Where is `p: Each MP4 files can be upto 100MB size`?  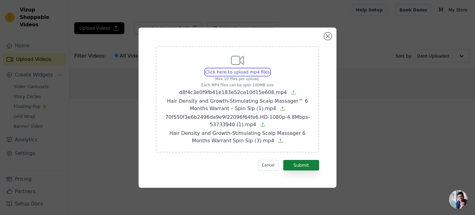 p: Each MP4 files can be upto 100MB size is located at coordinates (237, 85).